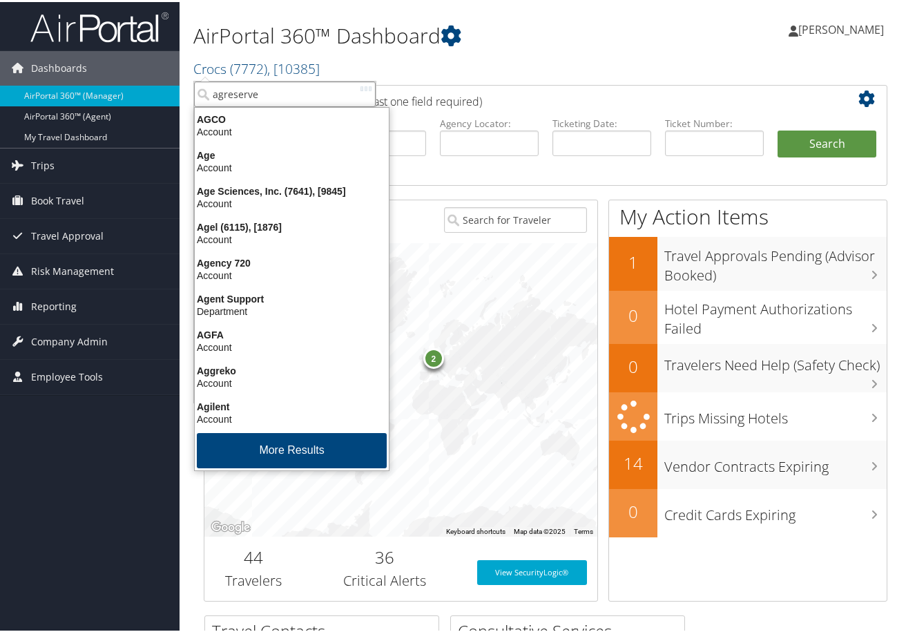 The width and height of the screenshot is (906, 632). I want to click on h2: 36, so click(384, 555).